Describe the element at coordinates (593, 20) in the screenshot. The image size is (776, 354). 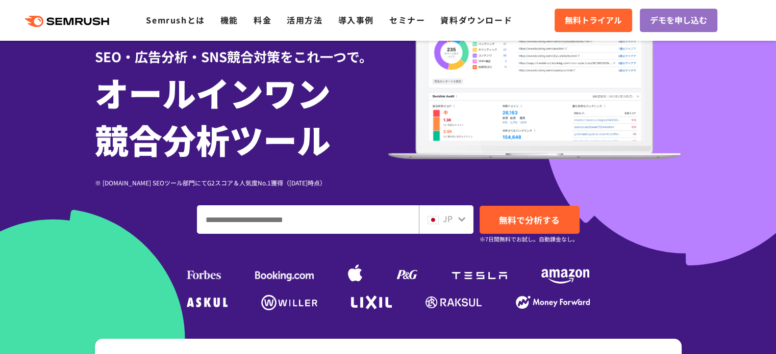
I see `a: 無料トライアル` at that location.